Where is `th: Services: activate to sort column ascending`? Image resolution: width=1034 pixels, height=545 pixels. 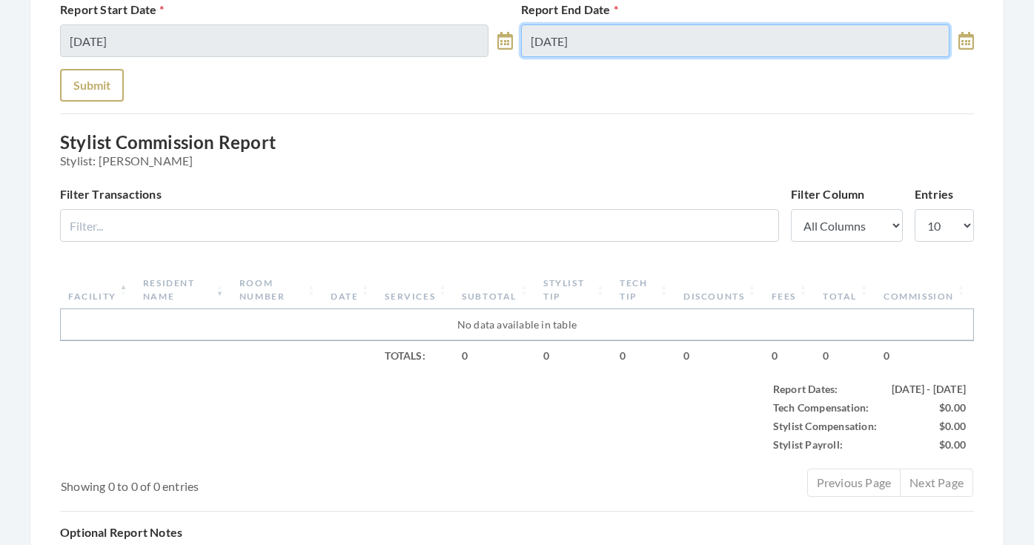
th: Services: activate to sort column ascending is located at coordinates (416, 290).